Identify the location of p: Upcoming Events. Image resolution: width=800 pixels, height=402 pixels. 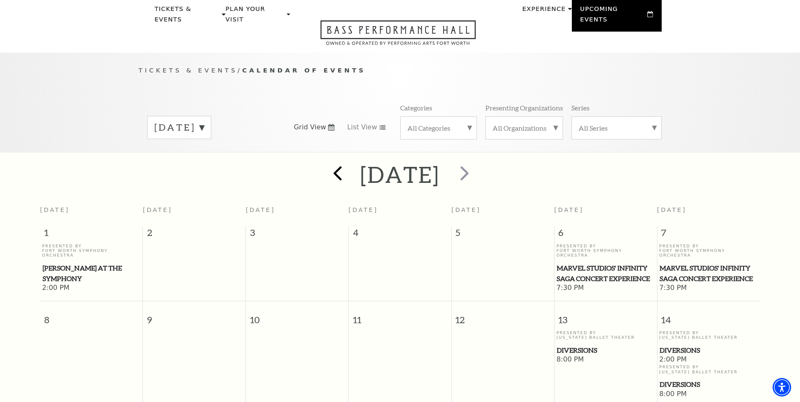
(612, 16).